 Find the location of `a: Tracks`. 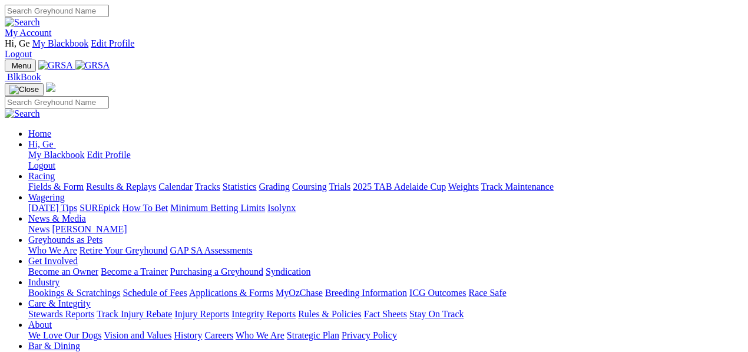

a: Tracks is located at coordinates (207, 186).